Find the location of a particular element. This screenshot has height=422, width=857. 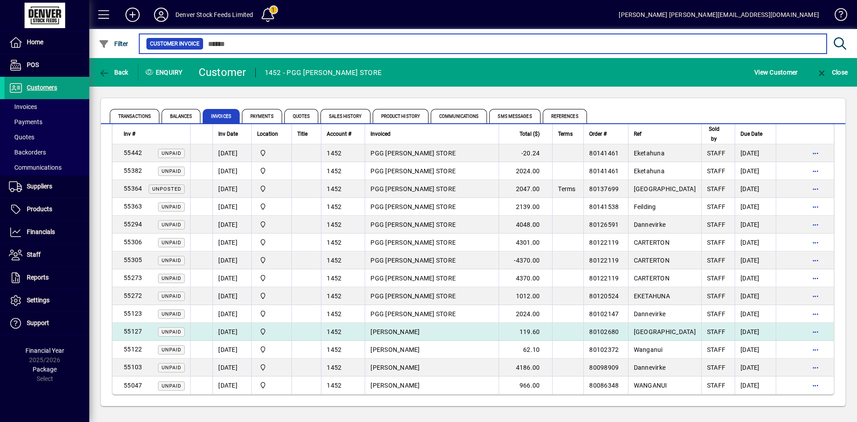

span: Customer Invoice is located at coordinates (174, 44).